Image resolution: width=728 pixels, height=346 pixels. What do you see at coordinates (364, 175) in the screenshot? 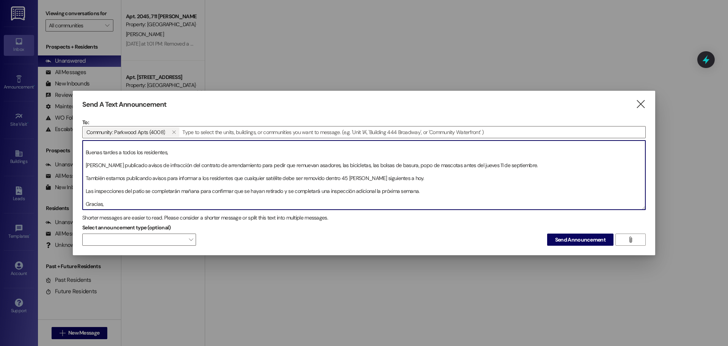
I see `textarea: Good afternoon all residents, Lease violation notices are being posted advising to remove any BBQ...` at bounding box center [364, 175].